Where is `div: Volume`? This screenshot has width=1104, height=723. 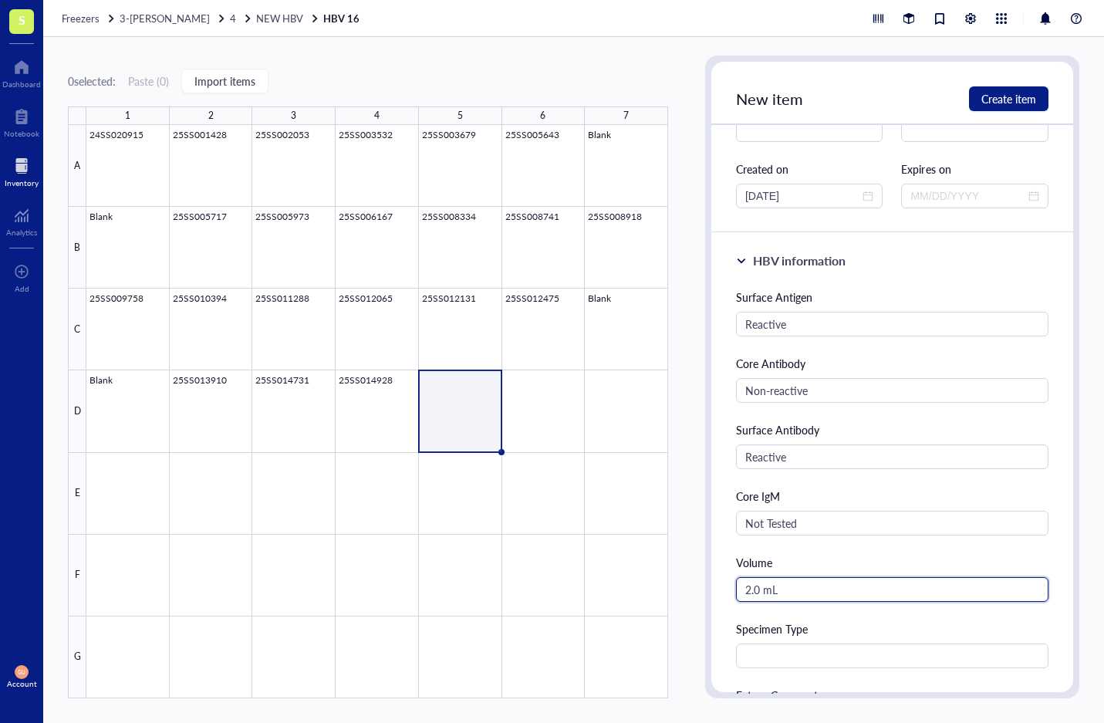 div: Volume is located at coordinates (892, 563).